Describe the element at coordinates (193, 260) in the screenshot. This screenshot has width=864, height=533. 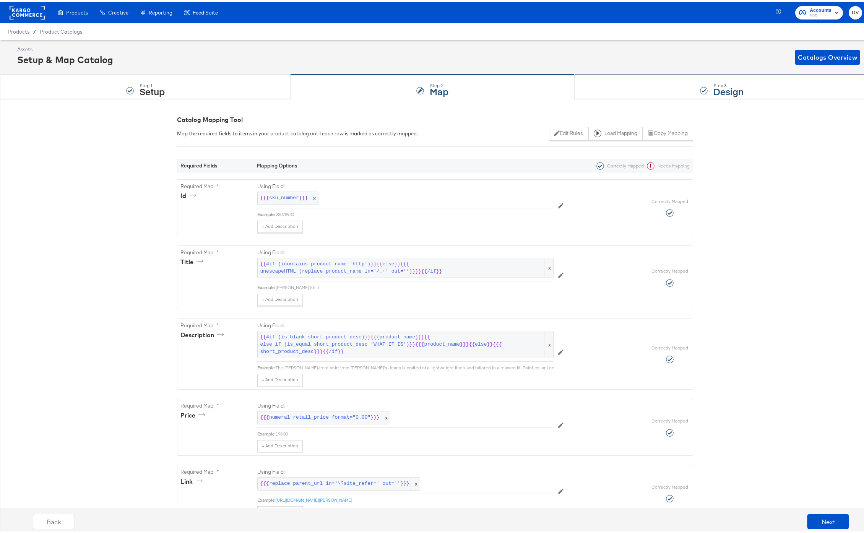
I see `div: title` at that location.